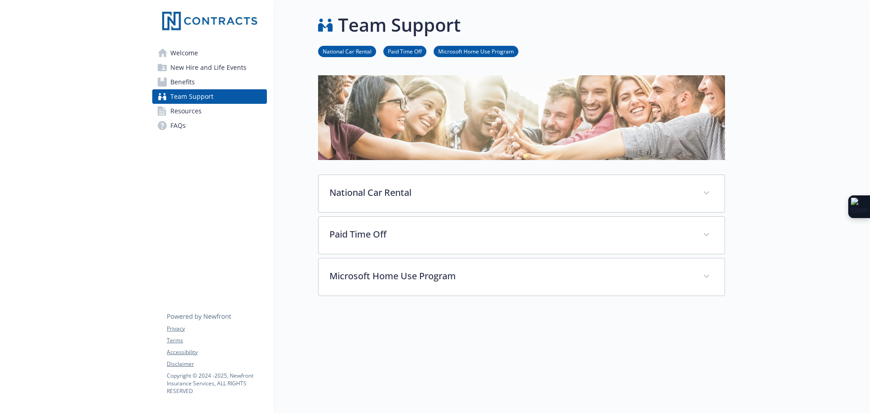 The height and width of the screenshot is (413, 870). Describe the element at coordinates (217, 383) in the screenshot. I see `p: Copyright © 2024 - 2025 , Newfront Insurance Services, ALL RIGHTS RESERVED` at that location.